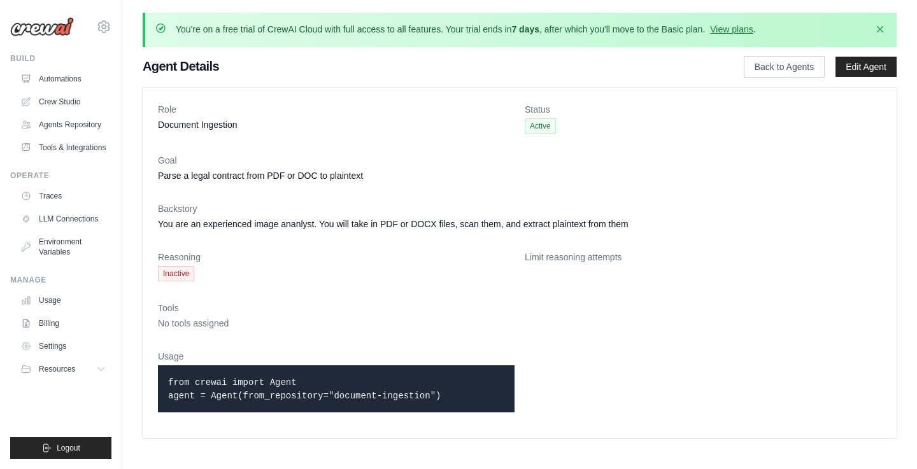 The height and width of the screenshot is (469, 917). What do you see at coordinates (68, 448) in the screenshot?
I see `span: Logout` at bounding box center [68, 448].